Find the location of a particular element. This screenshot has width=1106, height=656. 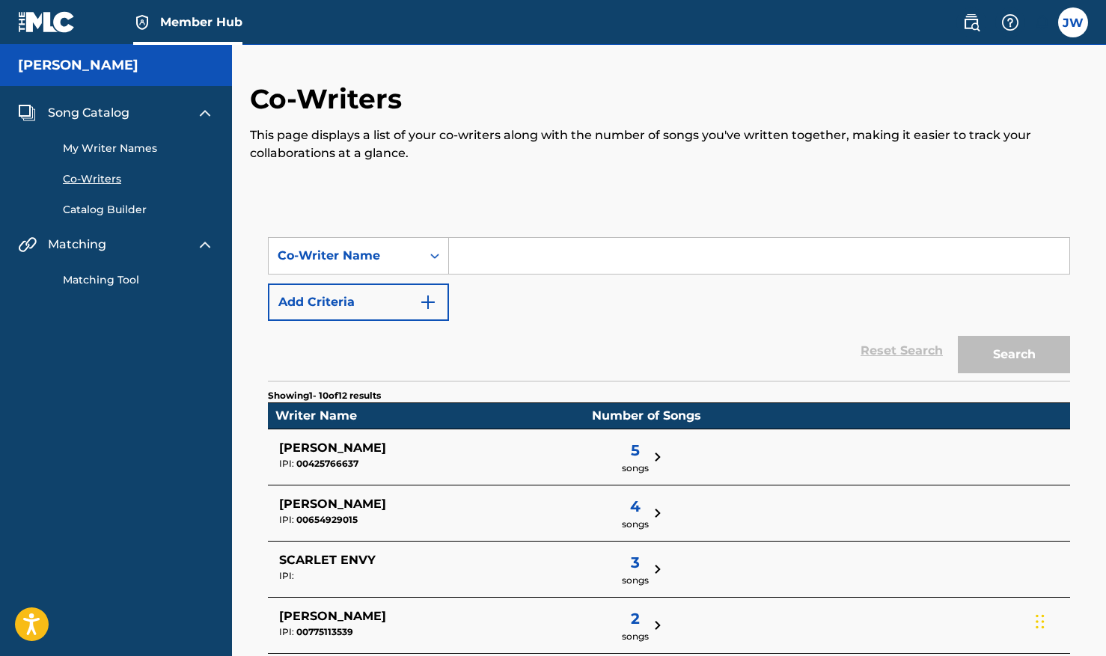

button: 5songs is located at coordinates (626, 457).